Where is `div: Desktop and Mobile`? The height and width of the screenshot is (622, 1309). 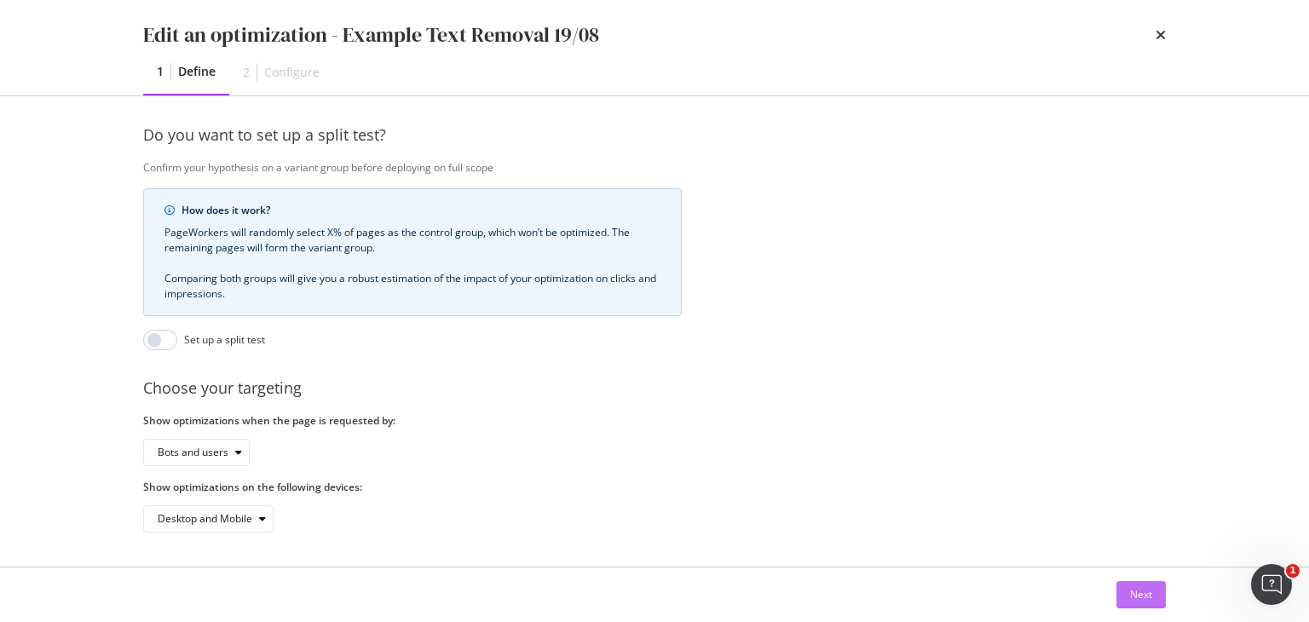
div: Desktop and Mobile is located at coordinates (205, 519).